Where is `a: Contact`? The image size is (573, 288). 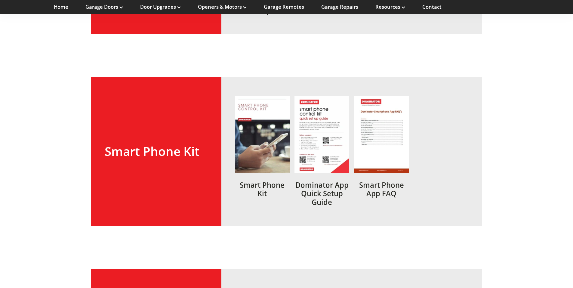
a: Contact is located at coordinates (432, 7).